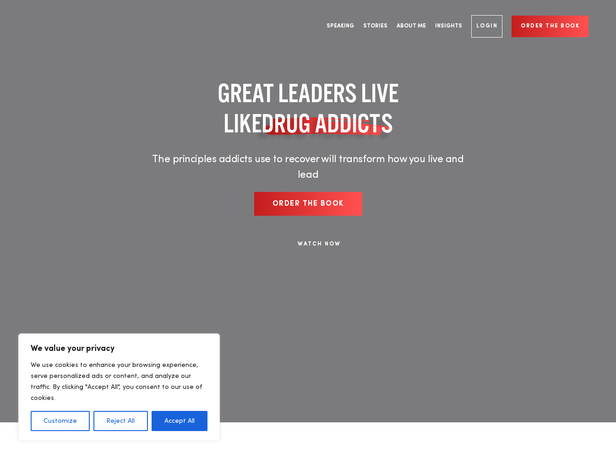  Describe the element at coordinates (411, 26) in the screenshot. I see `a: About Me` at that location.